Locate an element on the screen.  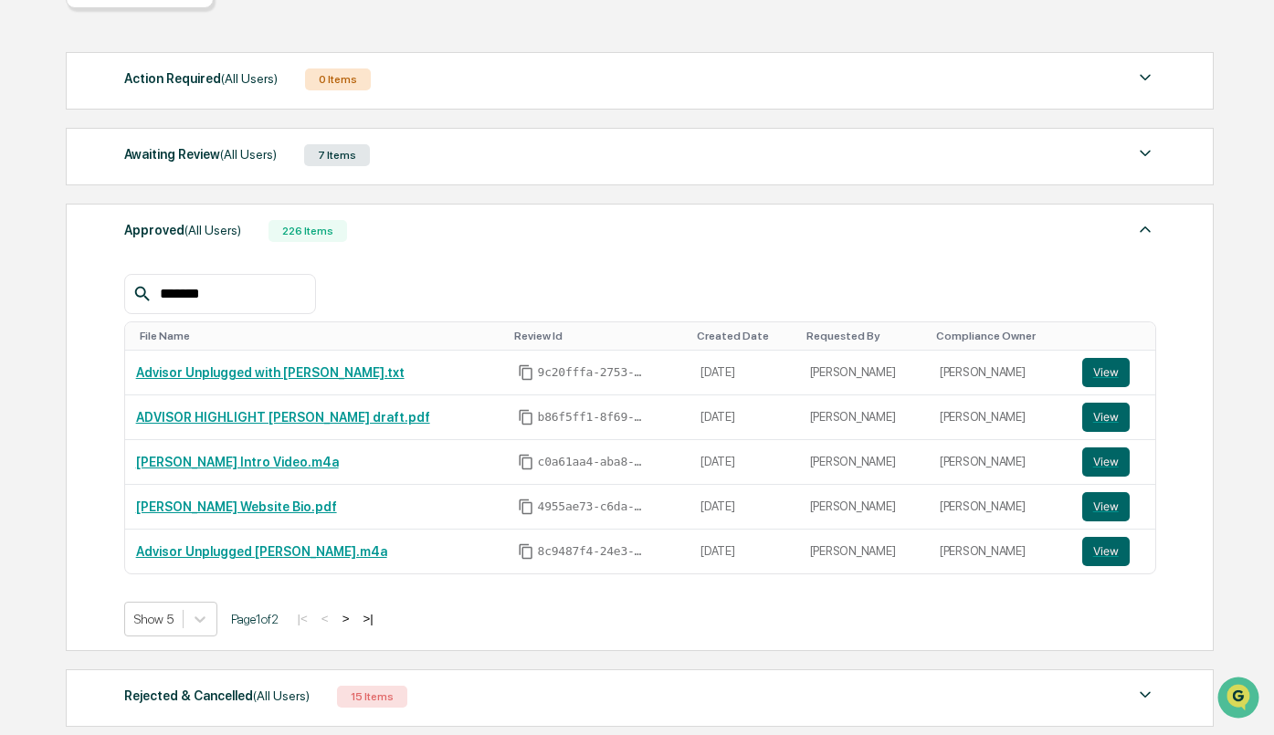
div: 226 Items is located at coordinates (308, 231).